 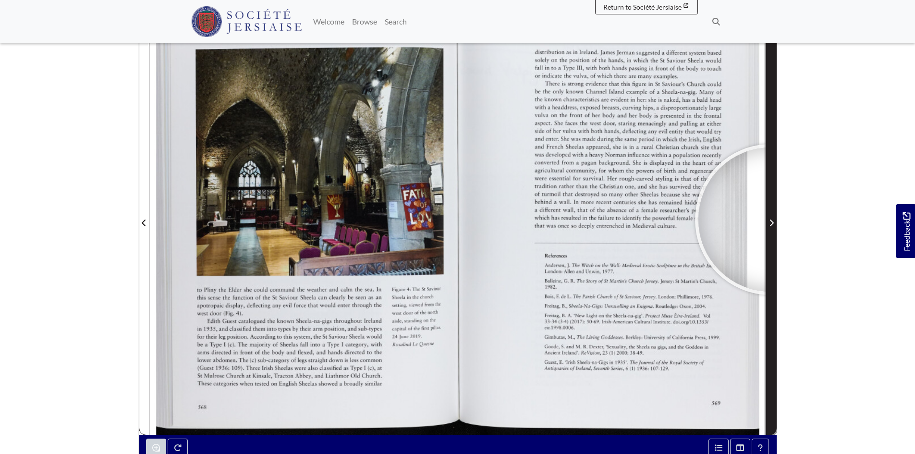 What do you see at coordinates (396, 22) in the screenshot?
I see `a: Search` at bounding box center [396, 22].